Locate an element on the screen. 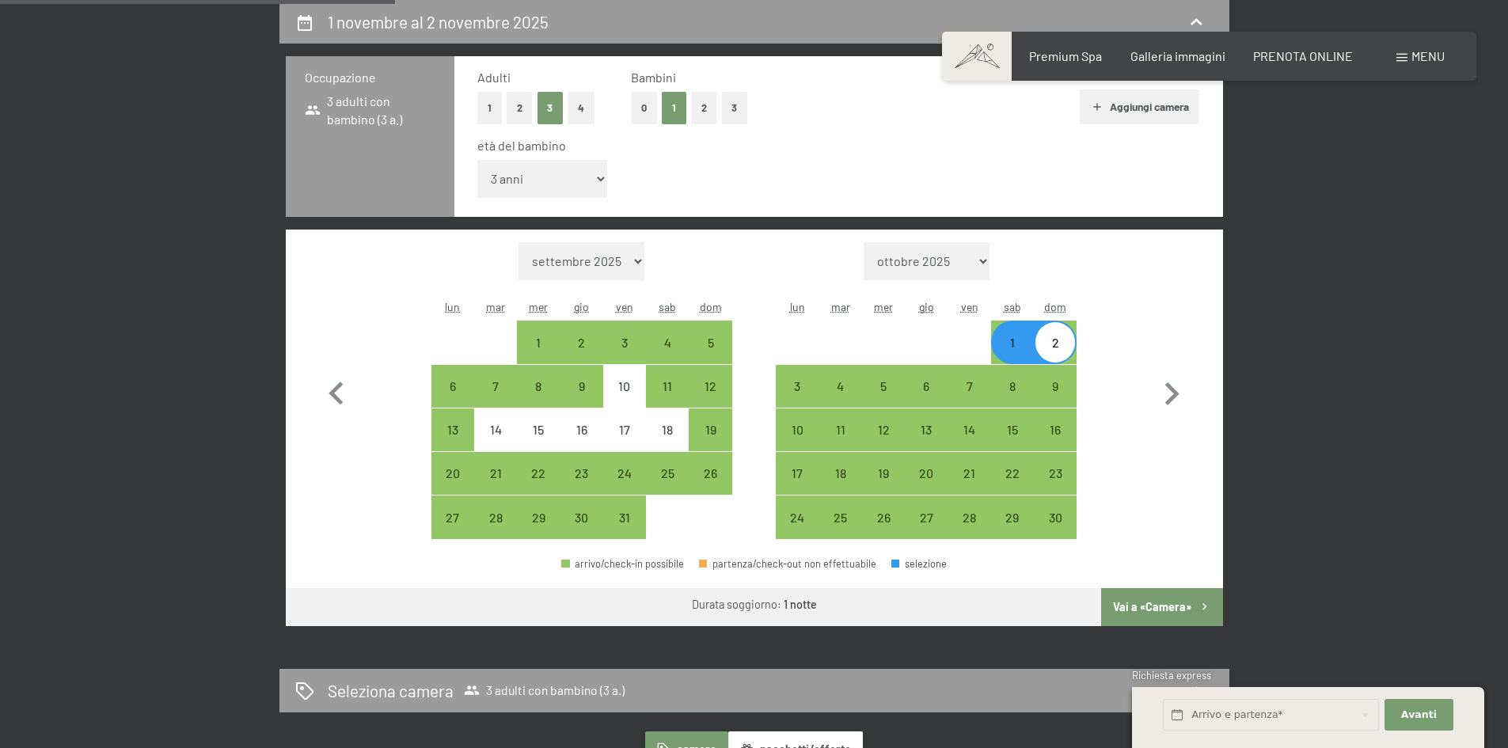  div: 29 is located at coordinates (1012, 531).